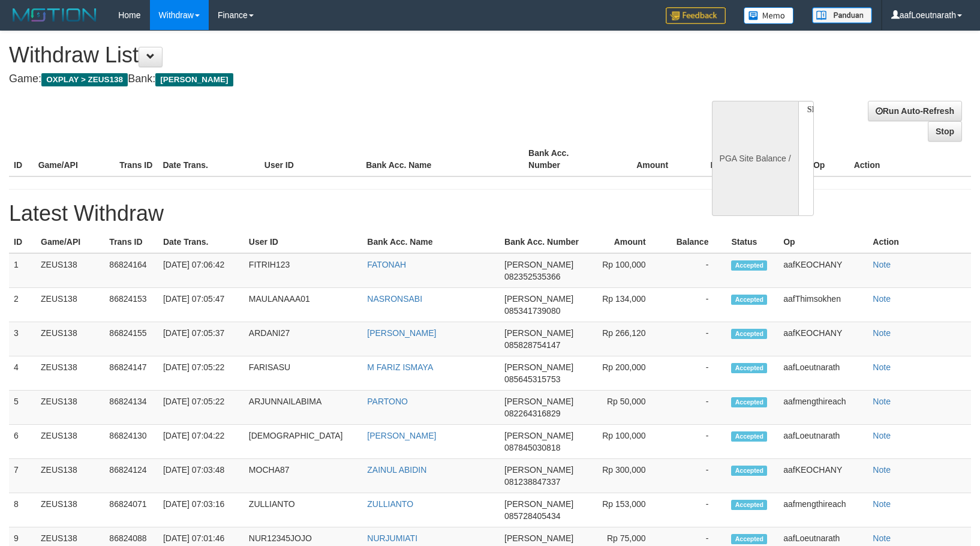  I want to click on td: Rp 266,120, so click(627, 339).